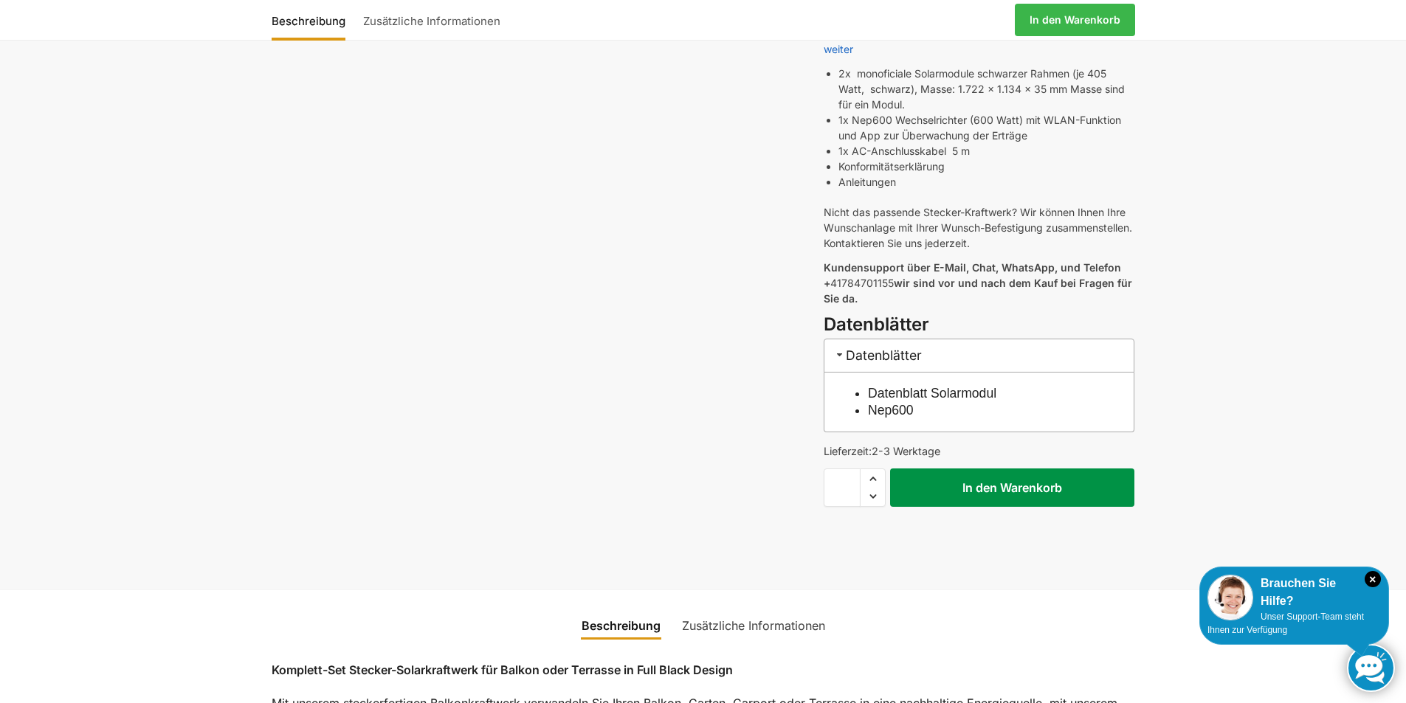 This screenshot has height=703, width=1406. What do you see at coordinates (1372, 579) in the screenshot?
I see `i: Schließen` at bounding box center [1372, 579].